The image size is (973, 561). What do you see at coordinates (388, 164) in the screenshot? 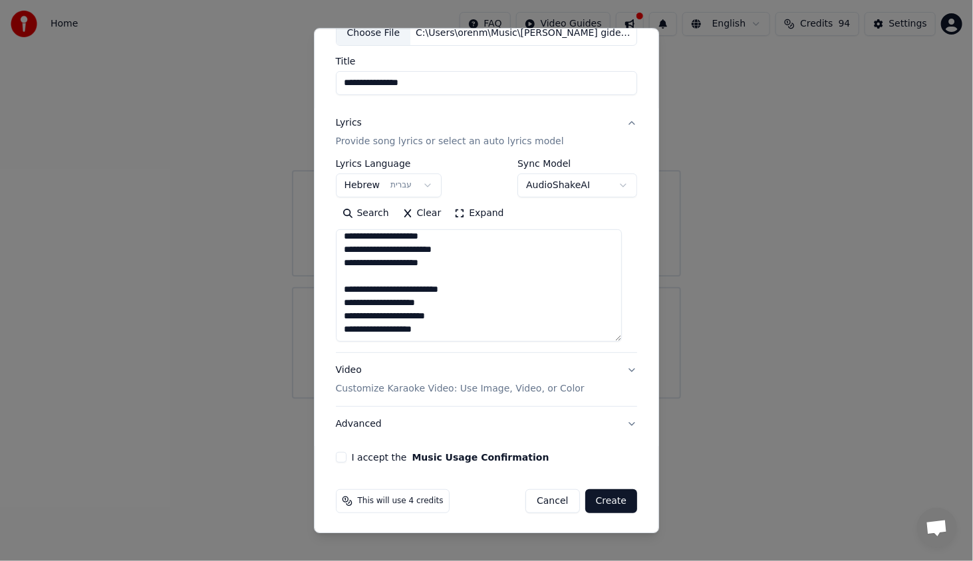
I see `label: Lyrics Language` at bounding box center [388, 164].